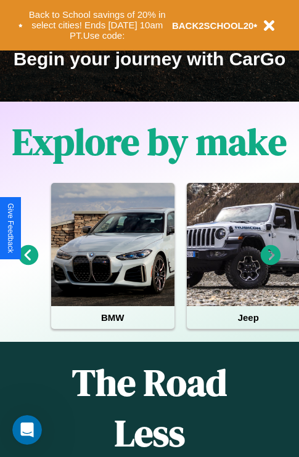  Describe the element at coordinates (113, 317) in the screenshot. I see `h4: BMW` at that location.